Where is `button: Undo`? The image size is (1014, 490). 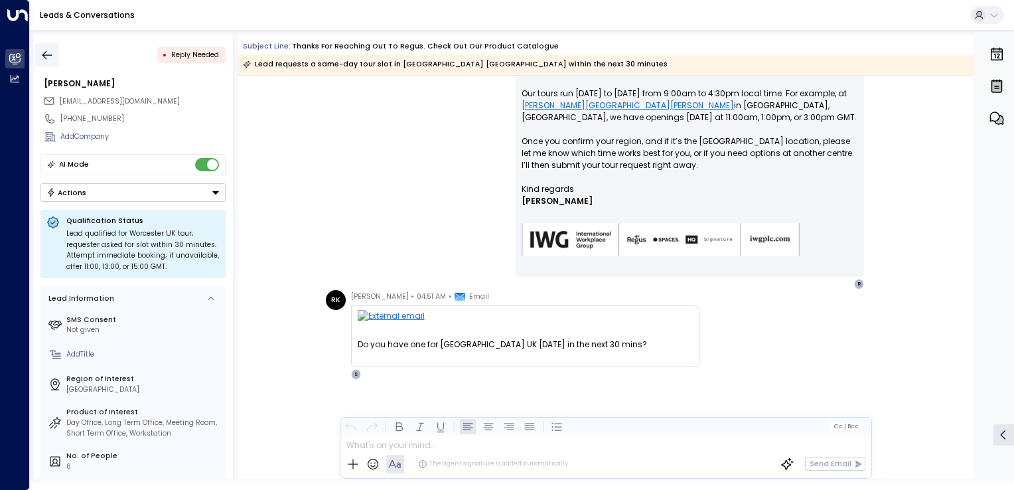 button: Undo is located at coordinates (351, 426).